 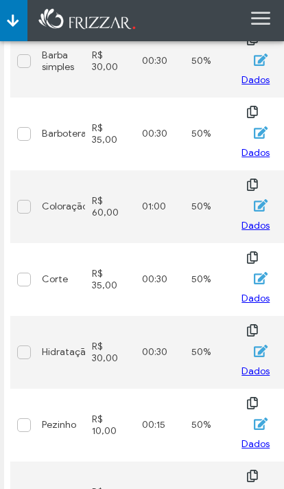 I want to click on div: R$ 10,00, so click(x=110, y=425).